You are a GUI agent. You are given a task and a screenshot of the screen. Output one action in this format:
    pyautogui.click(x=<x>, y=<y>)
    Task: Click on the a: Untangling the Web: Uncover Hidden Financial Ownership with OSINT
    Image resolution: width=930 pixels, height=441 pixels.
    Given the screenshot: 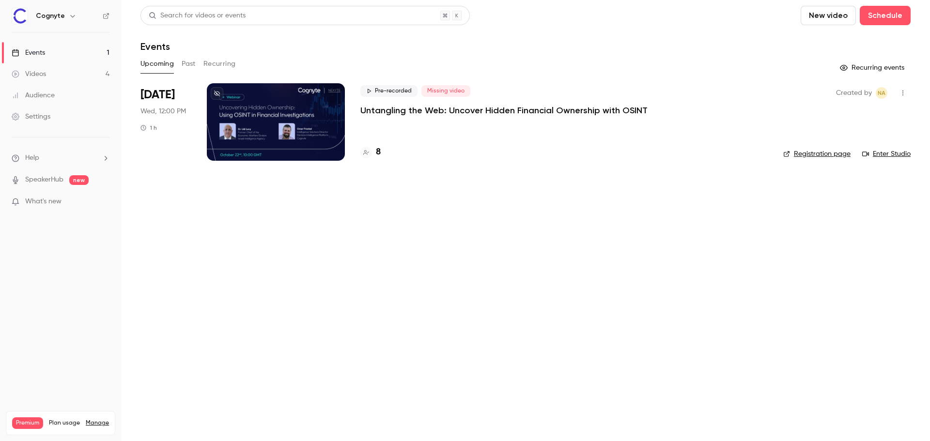 What is the action you would take?
    pyautogui.click(x=504, y=110)
    